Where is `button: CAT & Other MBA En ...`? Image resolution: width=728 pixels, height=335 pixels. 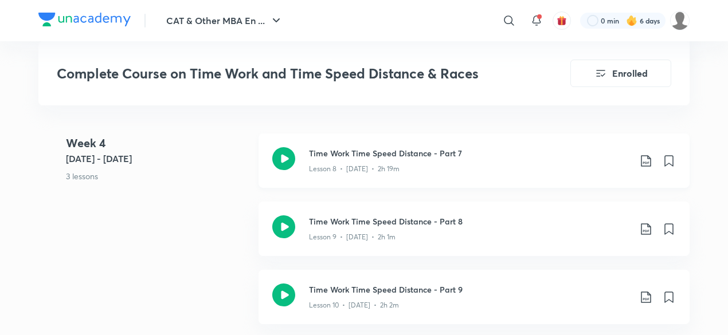
button: CAT & Other MBA En ... is located at coordinates (225, 21).